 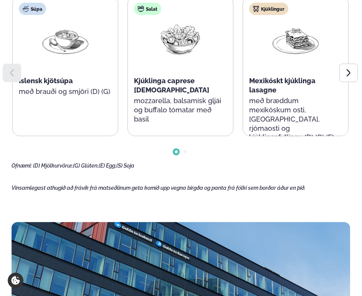 I want to click on div: Kjúklingur, so click(x=269, y=9).